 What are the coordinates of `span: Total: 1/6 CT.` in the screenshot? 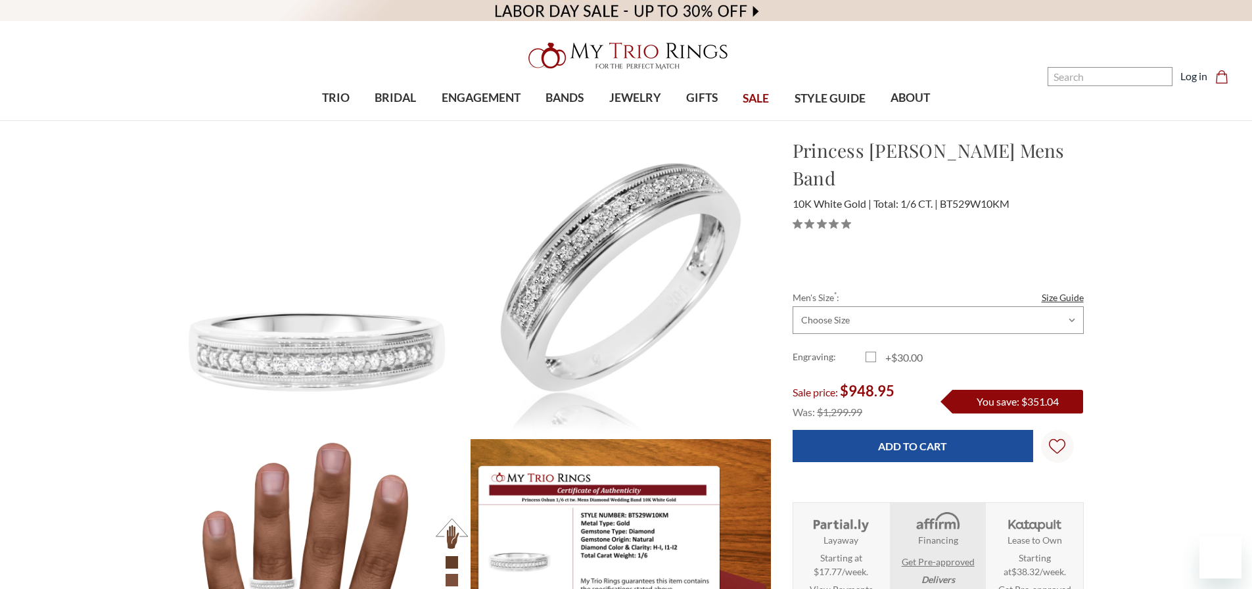 It's located at (905, 203).